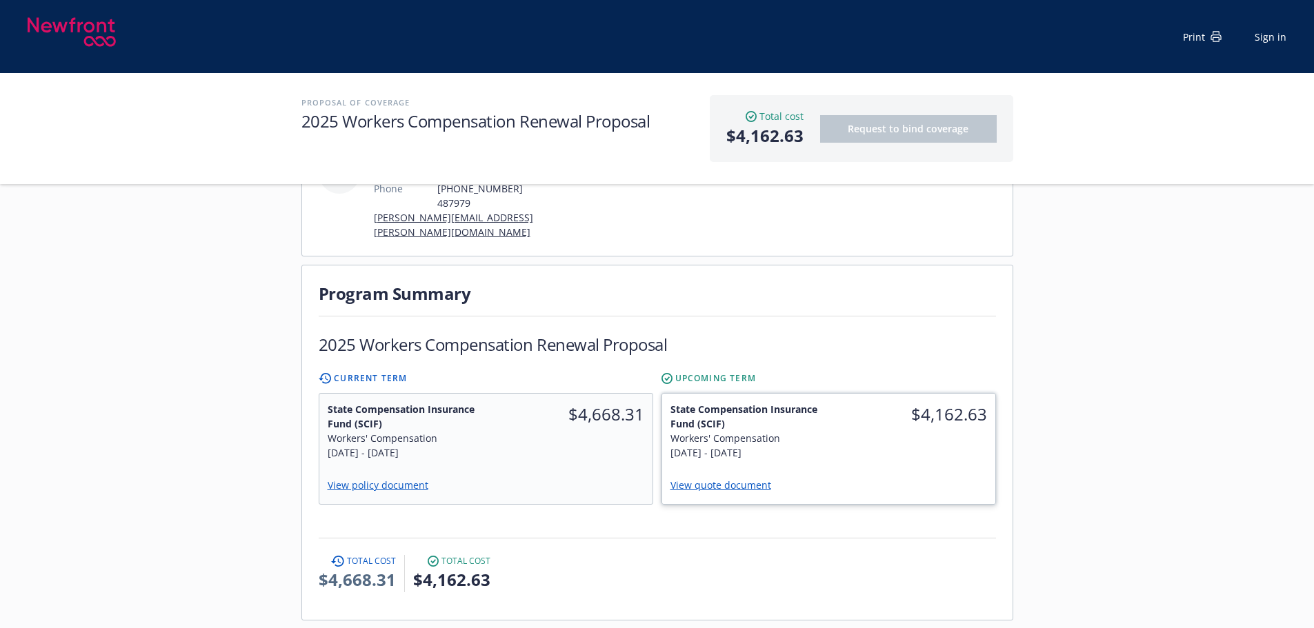 This screenshot has height=628, width=1314. What do you see at coordinates (1270, 37) in the screenshot?
I see `span: Sign in` at bounding box center [1270, 37].